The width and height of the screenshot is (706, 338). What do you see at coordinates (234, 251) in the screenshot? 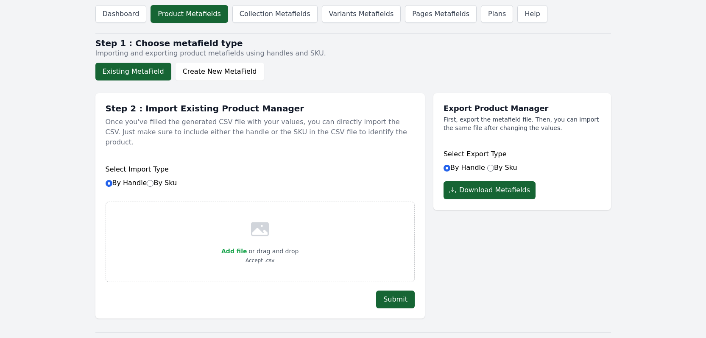
I see `span: Add file` at bounding box center [234, 251].